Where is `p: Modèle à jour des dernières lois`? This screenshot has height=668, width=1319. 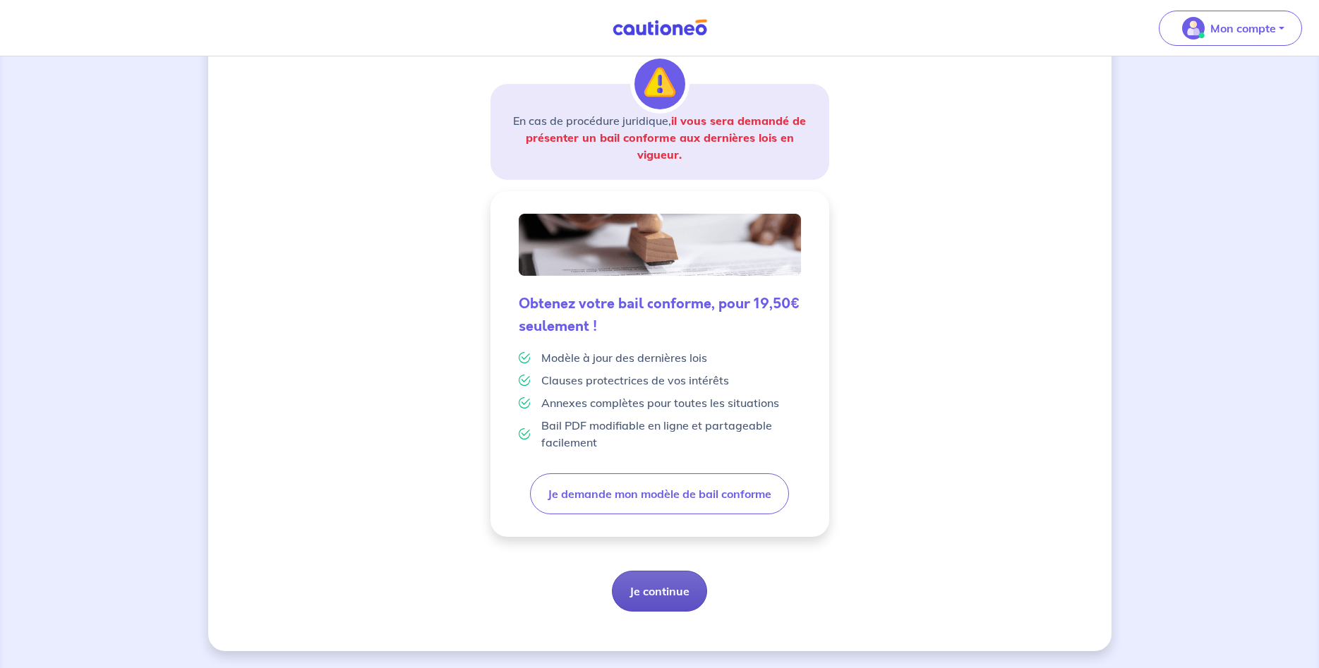
p: Modèle à jour des dernières lois is located at coordinates (624, 358).